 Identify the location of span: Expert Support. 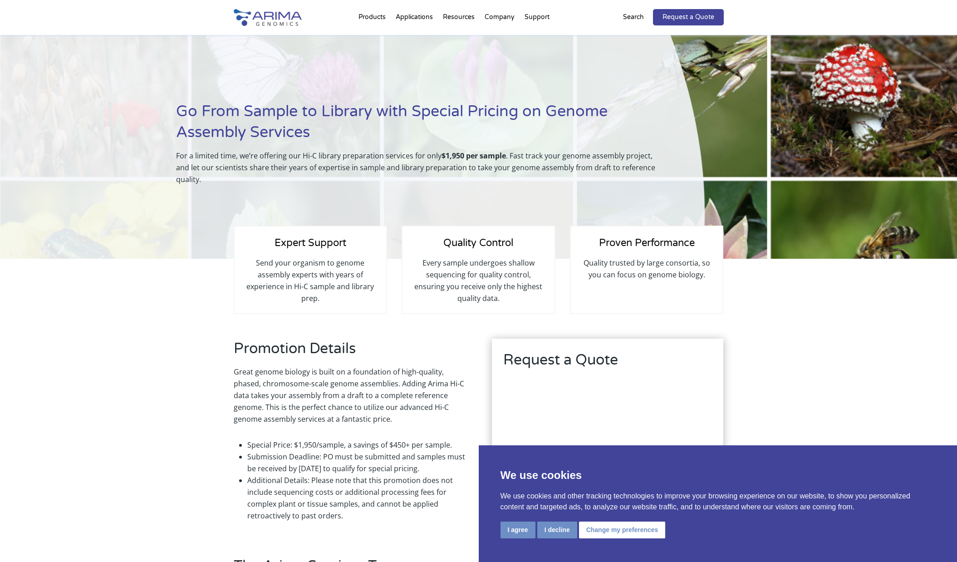
(310, 243).